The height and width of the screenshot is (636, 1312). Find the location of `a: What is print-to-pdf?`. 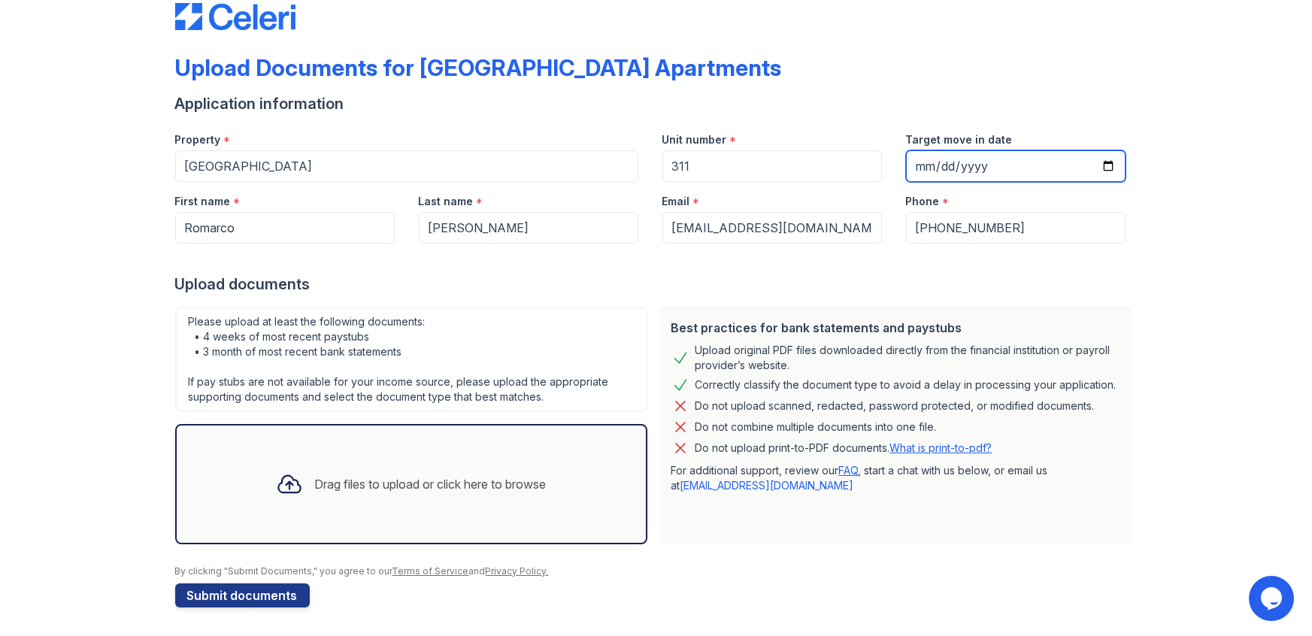

a: What is print-to-pdf? is located at coordinates (941, 447).